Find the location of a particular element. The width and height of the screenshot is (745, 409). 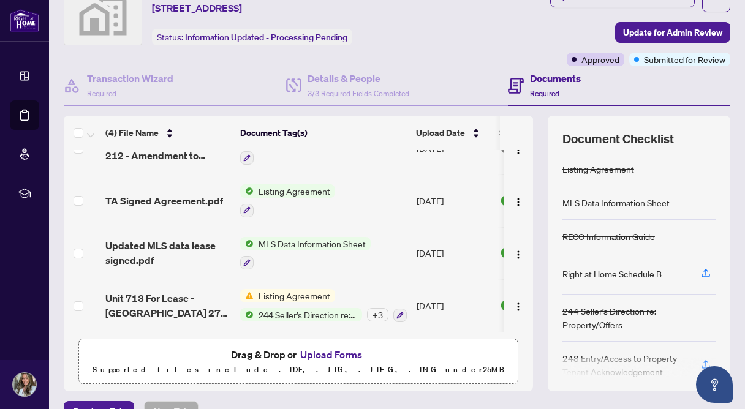

th: Status is located at coordinates (546, 133).